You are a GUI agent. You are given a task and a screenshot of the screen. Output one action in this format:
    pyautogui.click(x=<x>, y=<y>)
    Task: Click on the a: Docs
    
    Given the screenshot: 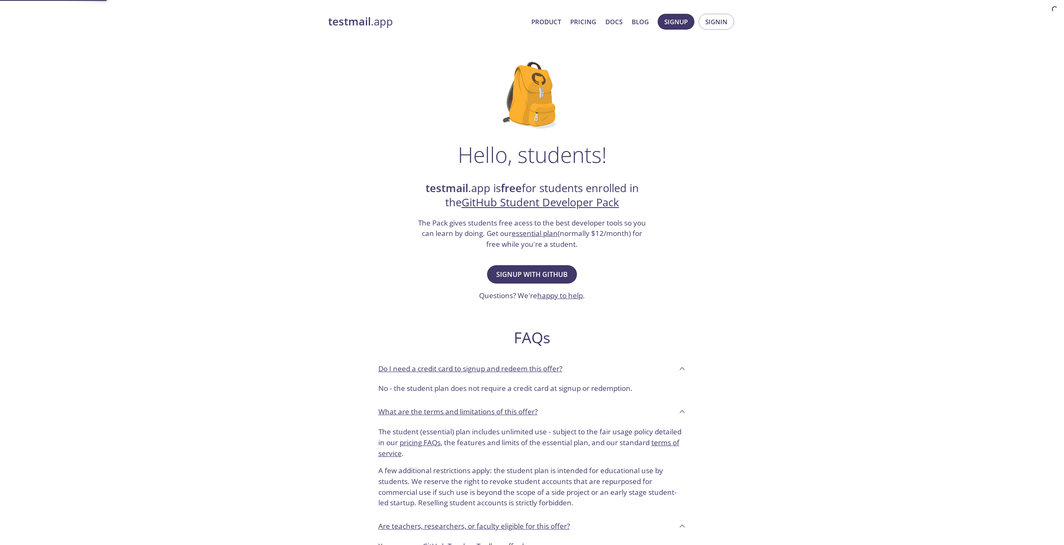 What is the action you would take?
    pyautogui.click(x=614, y=22)
    